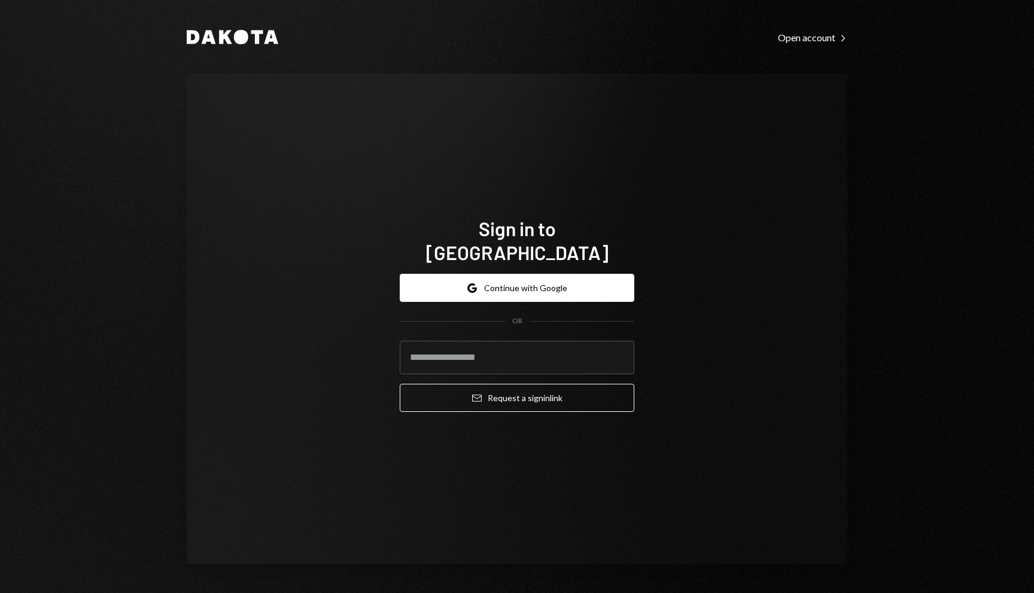 This screenshot has height=593, width=1034. Describe the element at coordinates (812, 37) in the screenshot. I see `a: Open account` at that location.